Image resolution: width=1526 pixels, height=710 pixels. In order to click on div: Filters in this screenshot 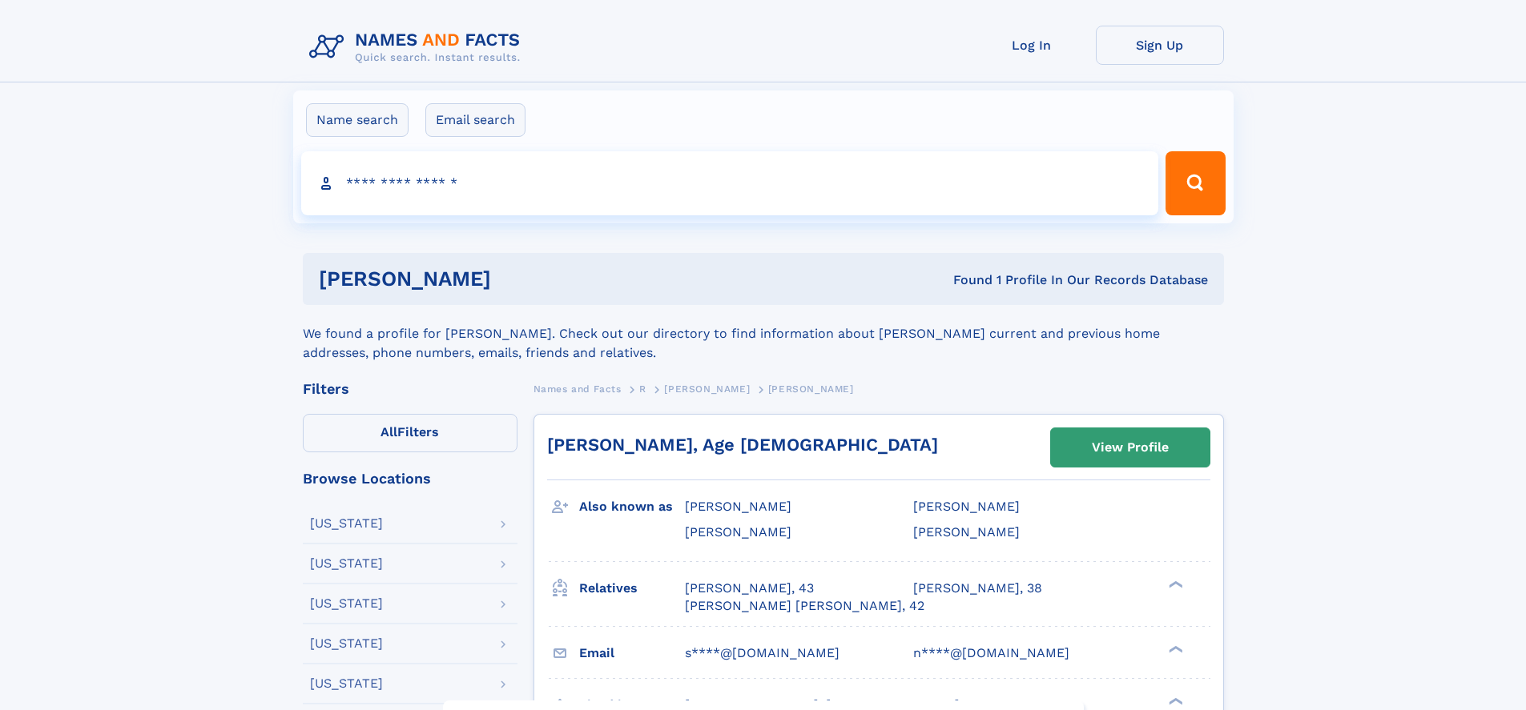, I will do `click(410, 389)`.